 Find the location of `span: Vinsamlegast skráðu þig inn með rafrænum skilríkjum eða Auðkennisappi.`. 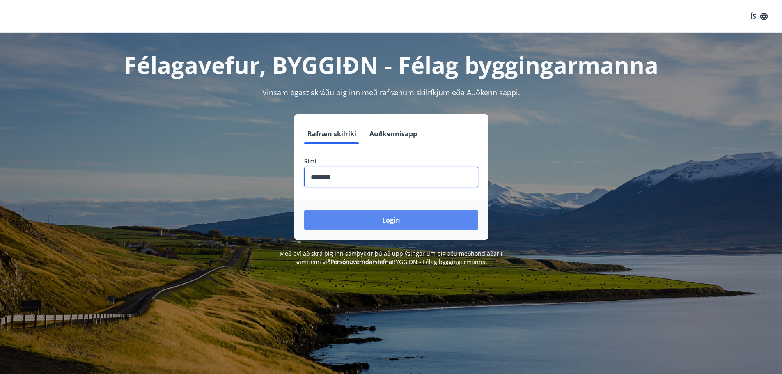

span: Vinsamlegast skráðu þig inn með rafrænum skilríkjum eða Auðkennisappi. is located at coordinates (391, 92).